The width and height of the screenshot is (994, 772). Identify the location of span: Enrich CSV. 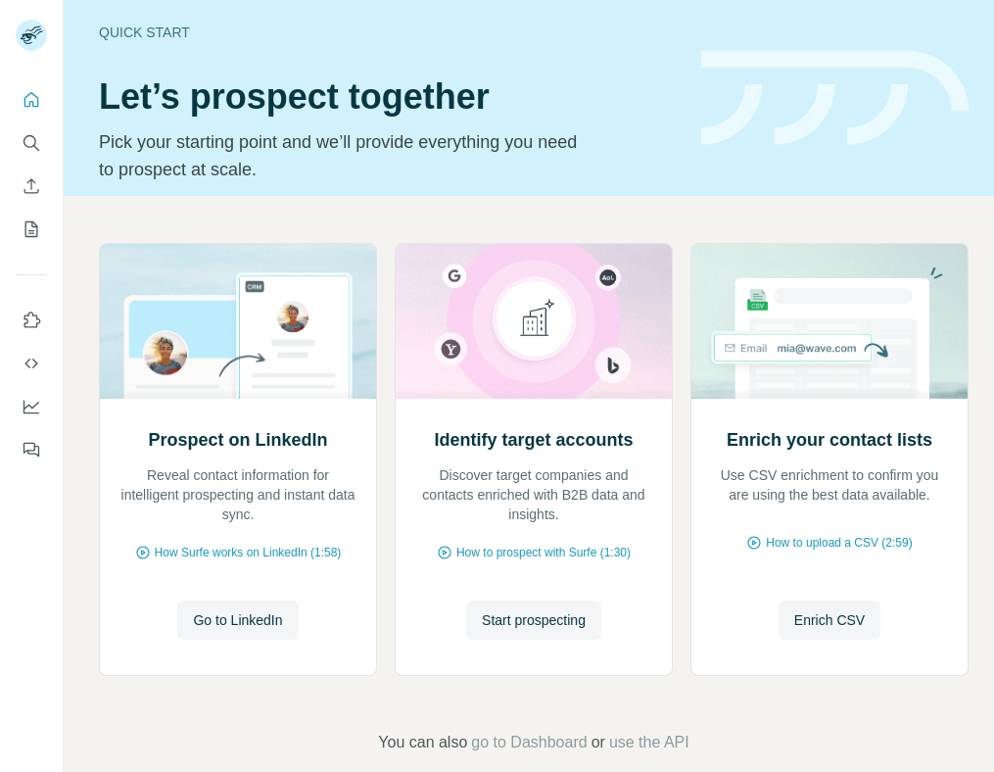
(830, 620).